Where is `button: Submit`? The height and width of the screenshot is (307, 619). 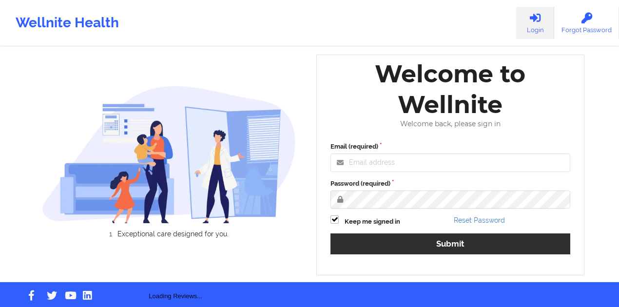 button: Submit is located at coordinates (450, 244).